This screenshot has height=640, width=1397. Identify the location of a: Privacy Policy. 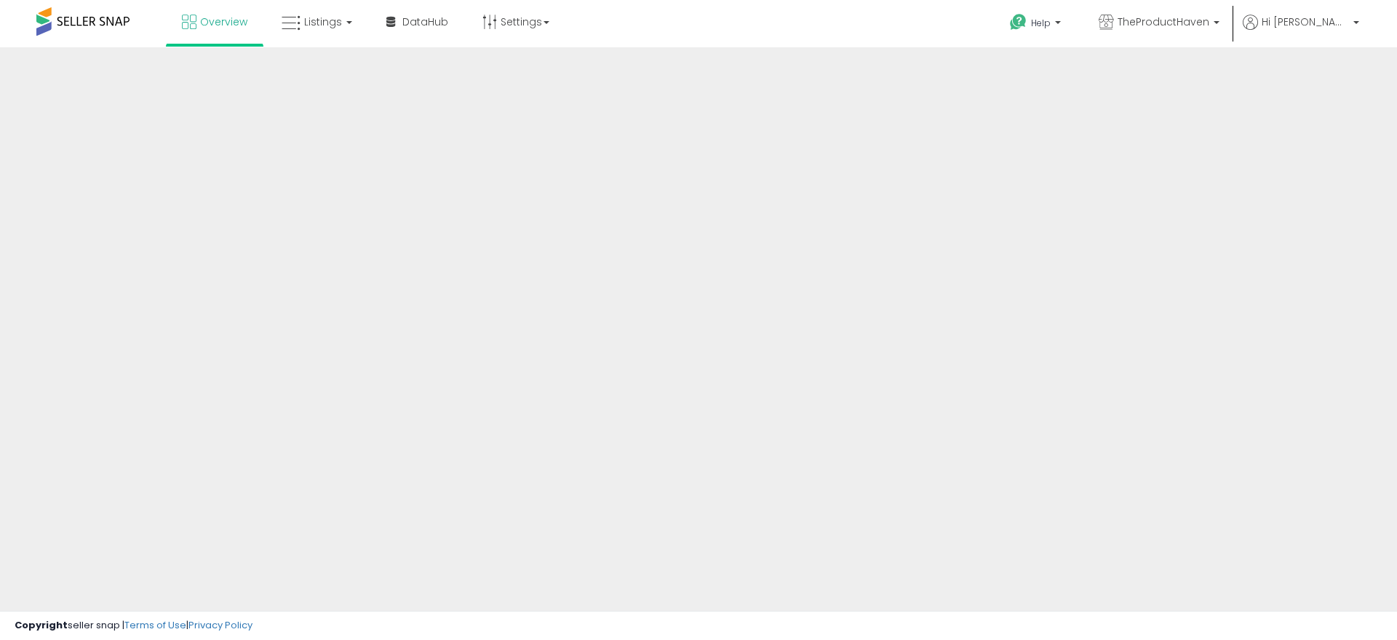
(221, 624).